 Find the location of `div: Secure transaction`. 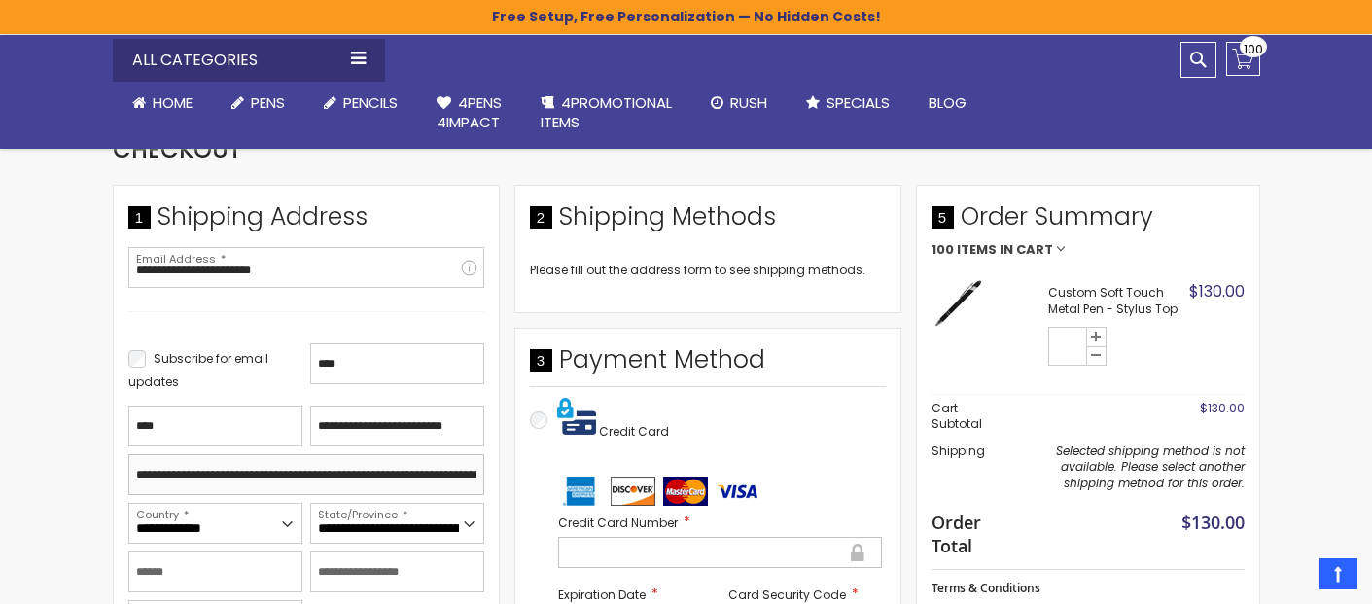

div: Secure transaction is located at coordinates (858, 552).